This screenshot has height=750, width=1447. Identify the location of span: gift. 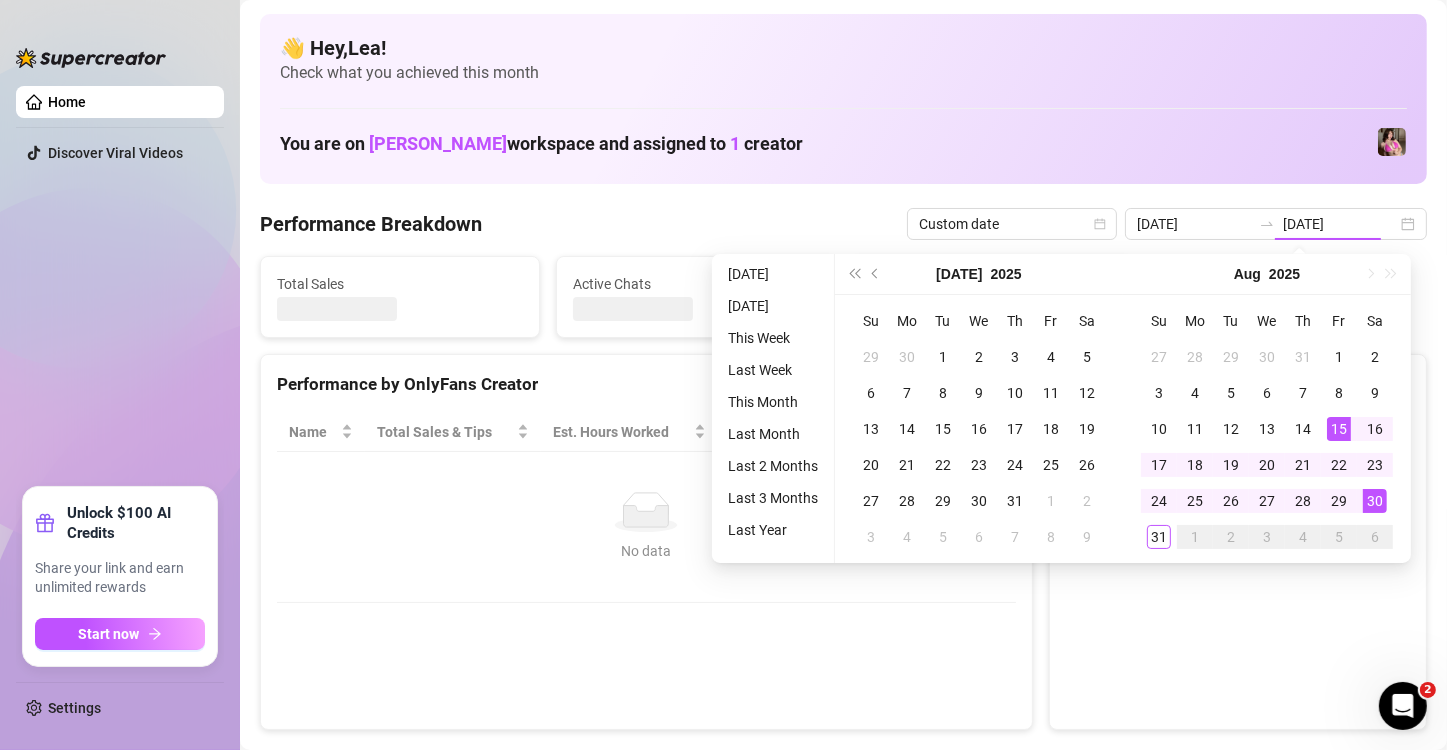
(45, 523).